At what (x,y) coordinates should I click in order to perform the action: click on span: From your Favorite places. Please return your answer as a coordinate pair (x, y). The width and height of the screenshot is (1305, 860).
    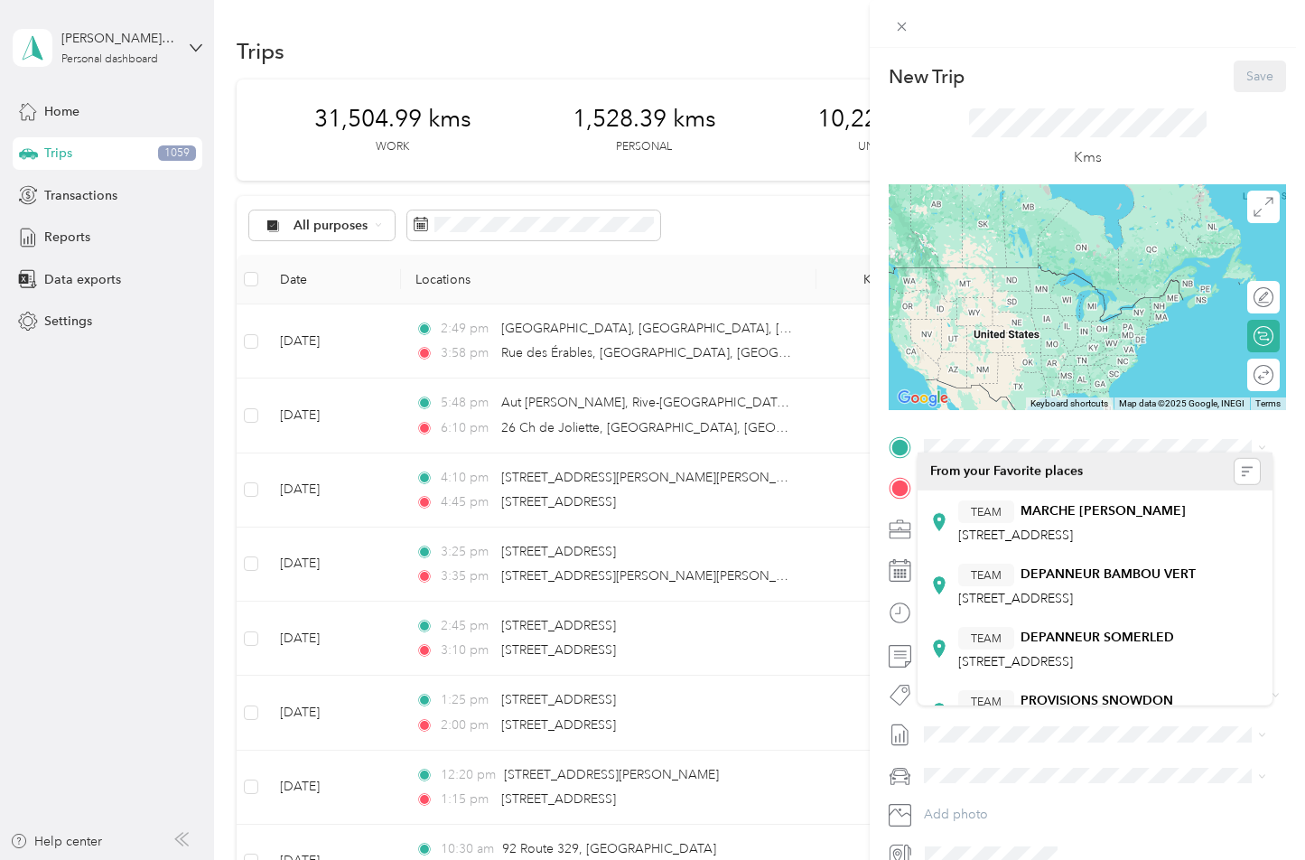
    Looking at the image, I should click on (1006, 471).